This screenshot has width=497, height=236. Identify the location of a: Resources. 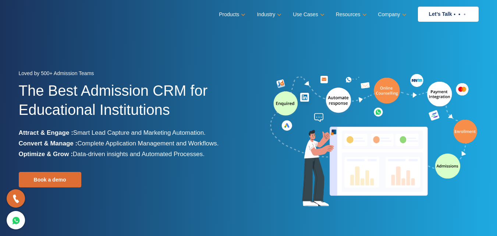
(351, 14).